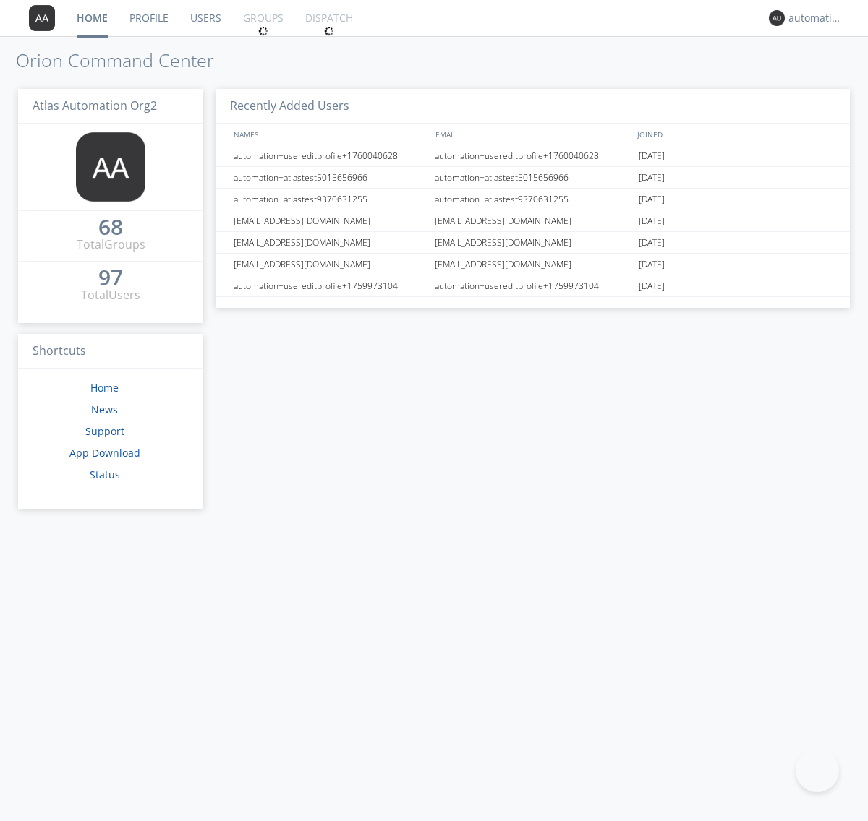 The image size is (868, 821). Describe the element at coordinates (815, 18) in the screenshot. I see `div: automation+atlas+spanish0002+org2` at that location.